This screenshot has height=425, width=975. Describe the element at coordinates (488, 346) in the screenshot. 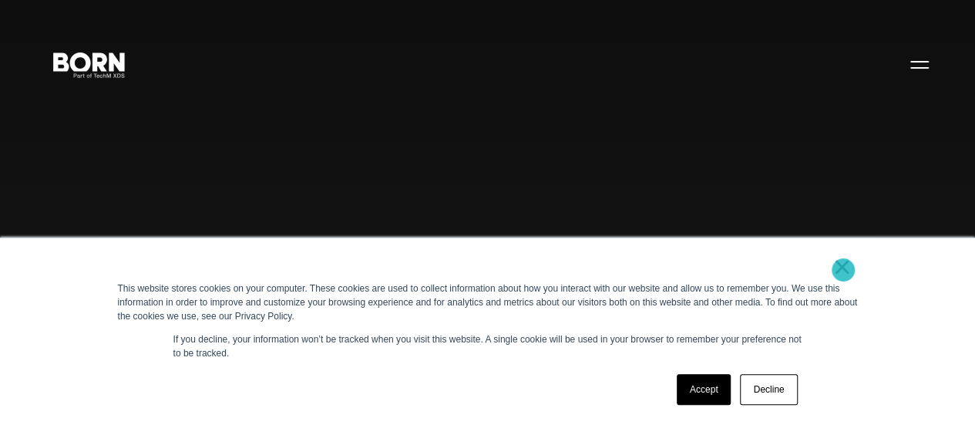

I see `p: If you decline, your information won’t be tracked when you visit this website. A single cookie wi...` at that location.